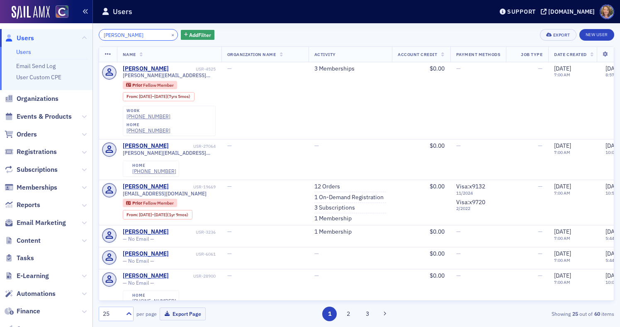 This screenshot has width=620, height=327. What do you see at coordinates (129, 54) in the screenshot?
I see `span: Name` at bounding box center [129, 54].